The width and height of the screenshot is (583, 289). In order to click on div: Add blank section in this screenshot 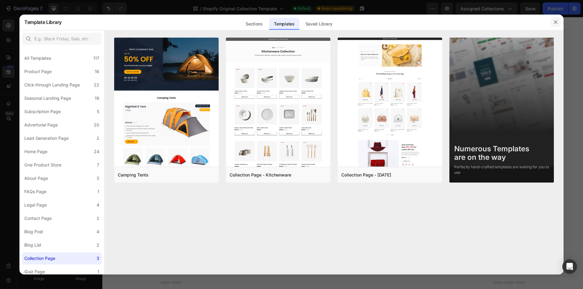, I will do `click(285, 102)`.